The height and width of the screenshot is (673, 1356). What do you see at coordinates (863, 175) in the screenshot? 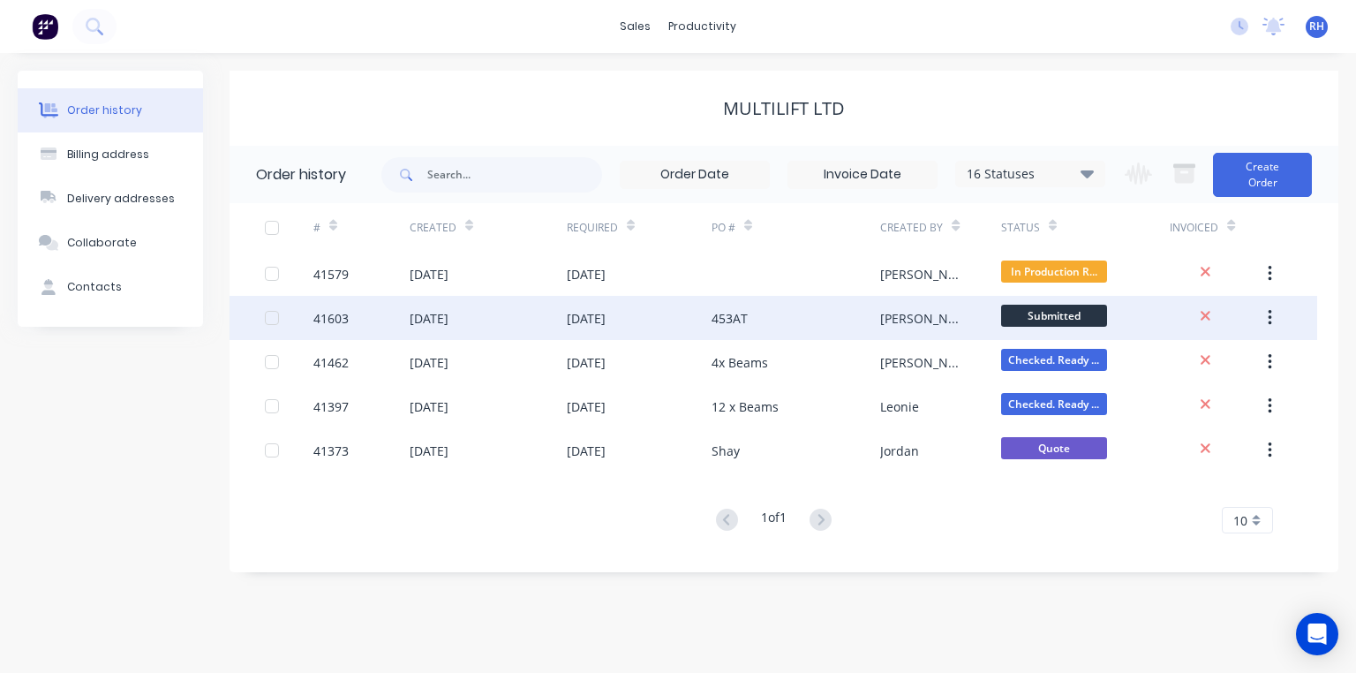
I see `input: Invoice Date` at bounding box center [863, 175].